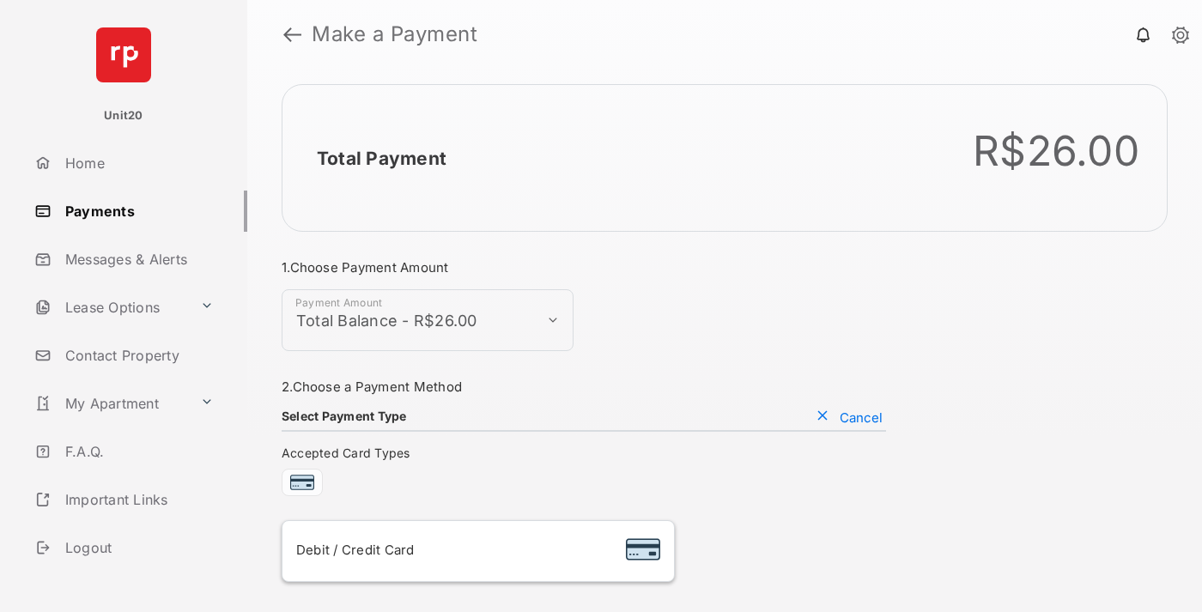 The image size is (1202, 612). Describe the element at coordinates (394, 34) in the screenshot. I see `strong: Make a Payment` at that location.